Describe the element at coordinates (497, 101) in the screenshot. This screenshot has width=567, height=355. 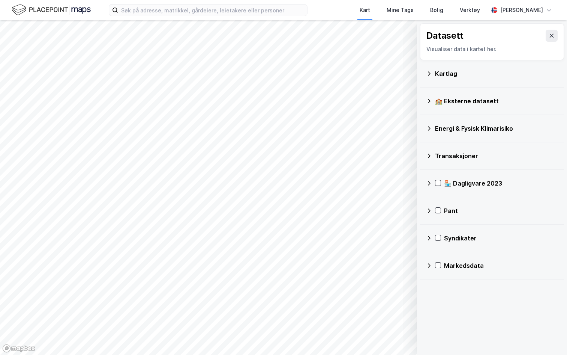
I see `div: 🏫 Eksterne datasett` at that location.